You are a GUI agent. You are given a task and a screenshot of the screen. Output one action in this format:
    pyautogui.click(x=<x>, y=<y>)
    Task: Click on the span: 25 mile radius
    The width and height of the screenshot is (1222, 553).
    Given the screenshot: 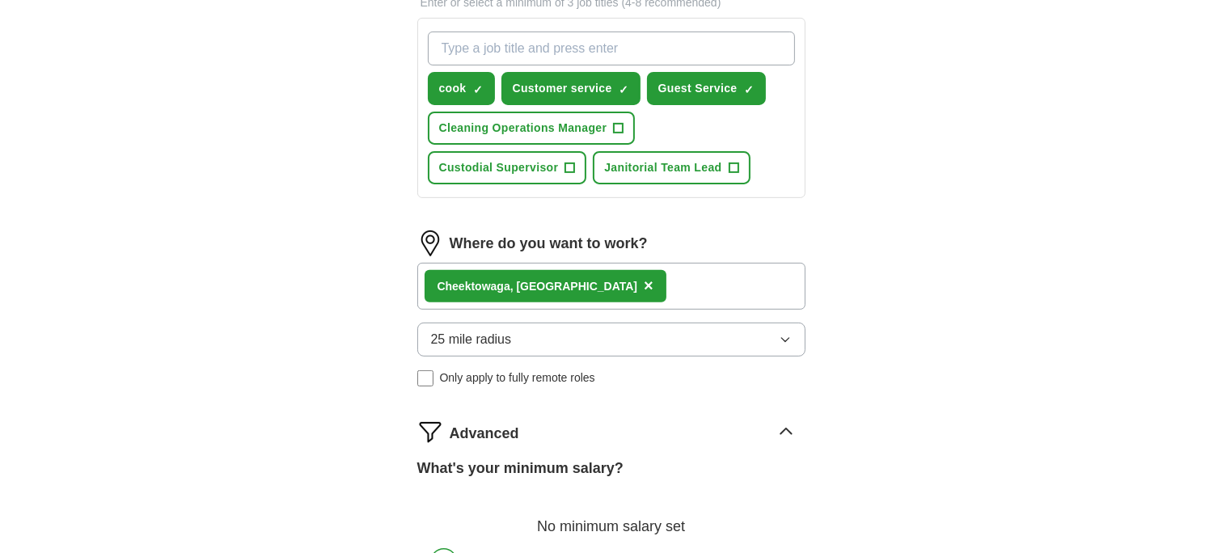 What is the action you would take?
    pyautogui.click(x=472, y=340)
    